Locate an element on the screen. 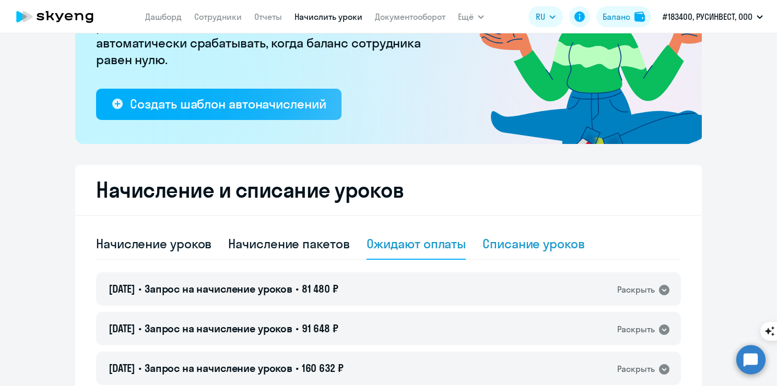  div: Баланс is located at coordinates (616, 17).